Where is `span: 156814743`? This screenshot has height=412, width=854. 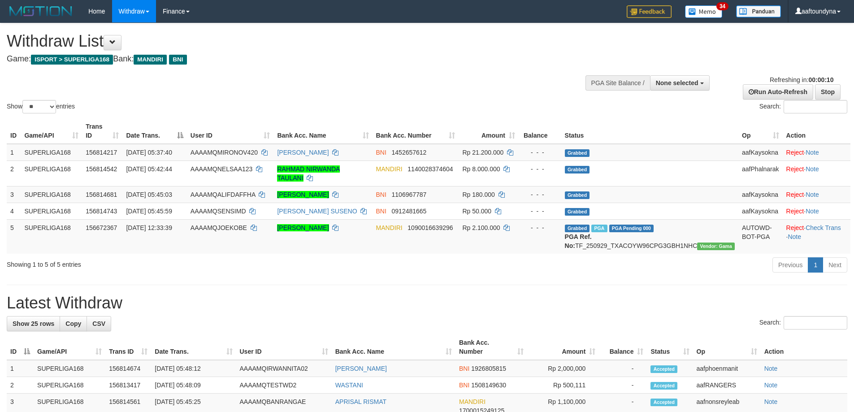 span: 156814743 is located at coordinates (101, 211).